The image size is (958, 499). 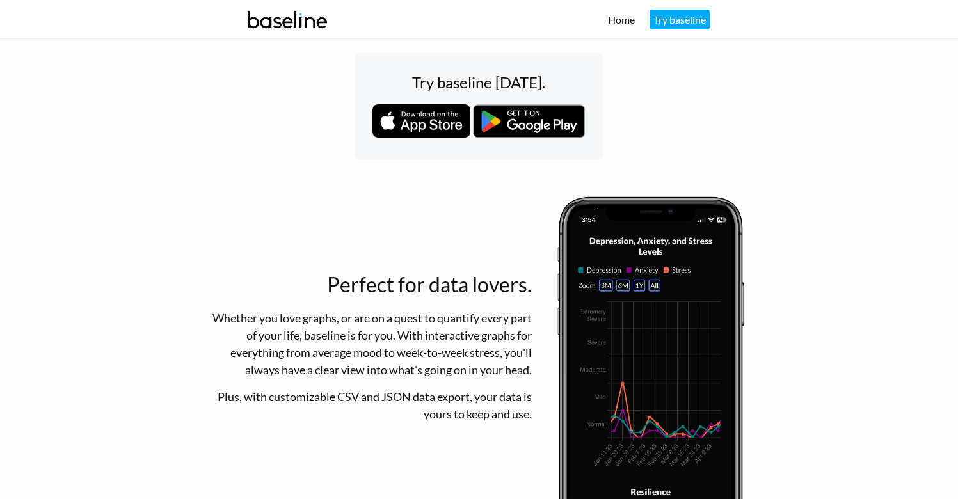 What do you see at coordinates (621, 19) in the screenshot?
I see `a: Home` at bounding box center [621, 19].